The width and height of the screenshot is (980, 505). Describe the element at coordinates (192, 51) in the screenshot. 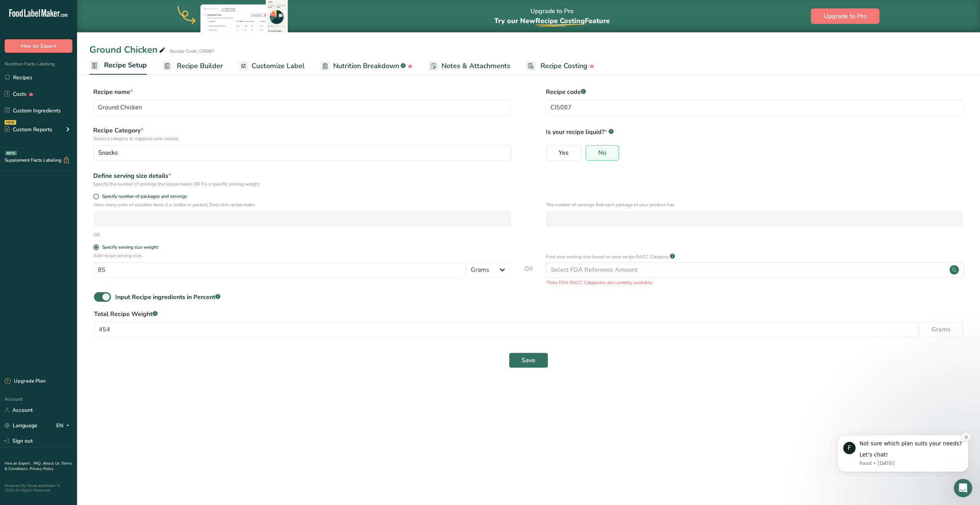

I see `div: Recipe Code: CI5087` at that location.